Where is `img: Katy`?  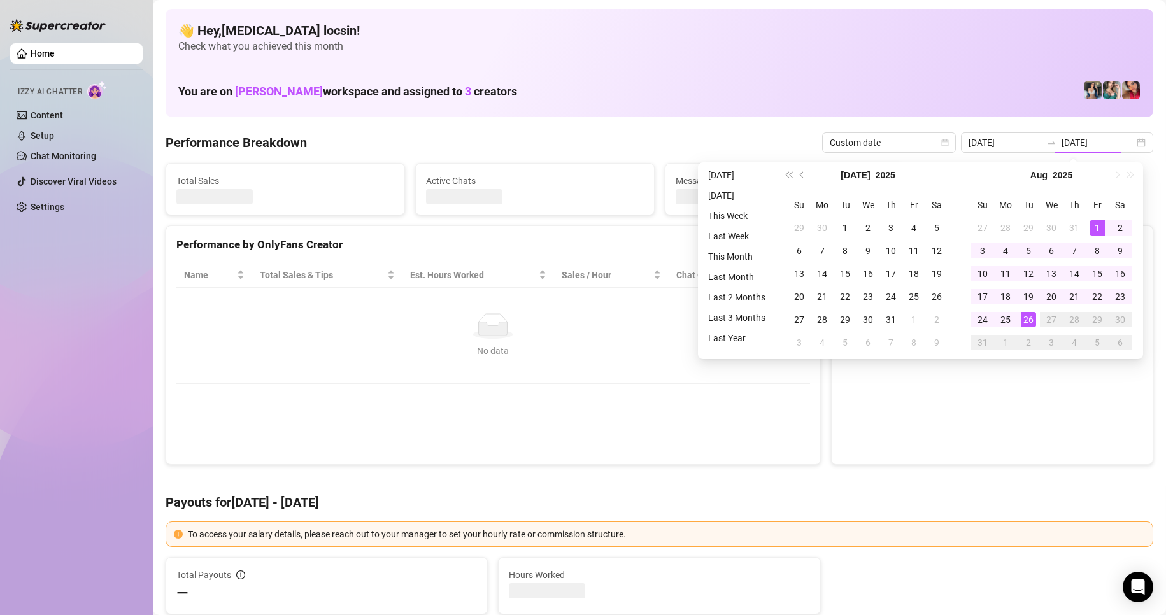 img: Katy is located at coordinates (1093, 90).